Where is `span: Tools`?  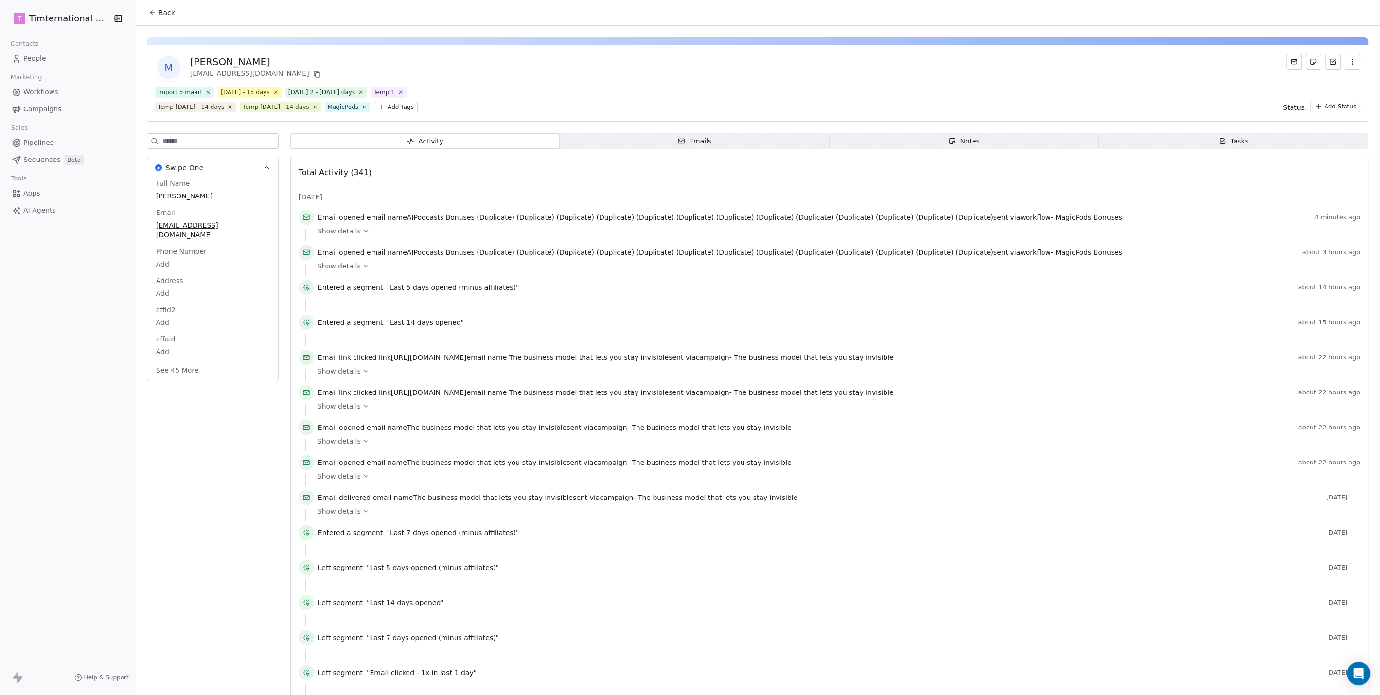
span: Tools is located at coordinates (18, 178).